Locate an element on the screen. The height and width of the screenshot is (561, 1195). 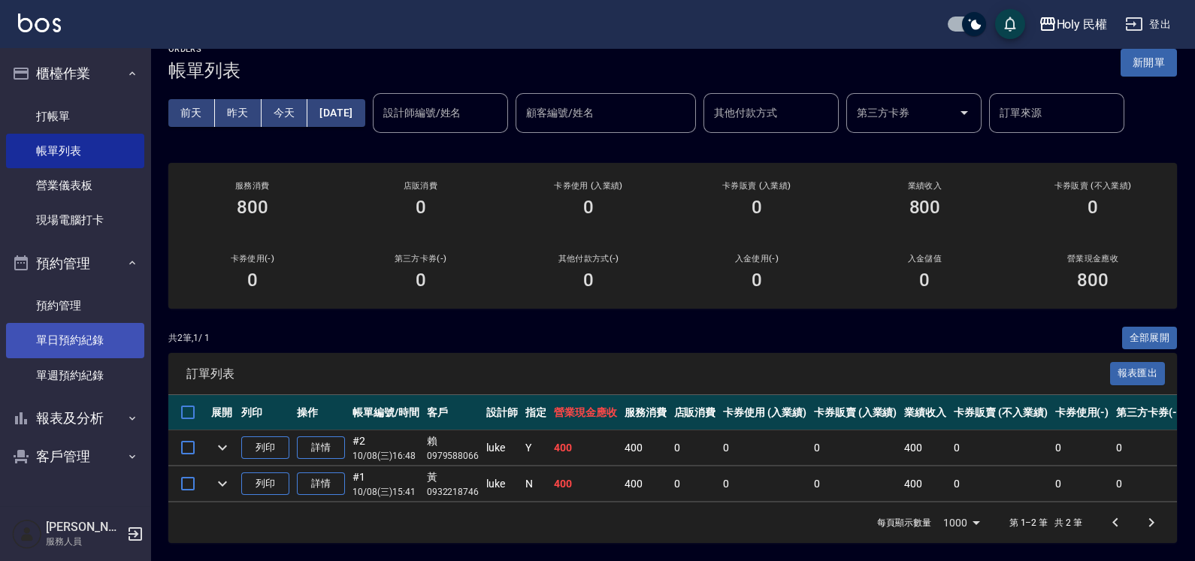
td: #1 is located at coordinates (385, 484).